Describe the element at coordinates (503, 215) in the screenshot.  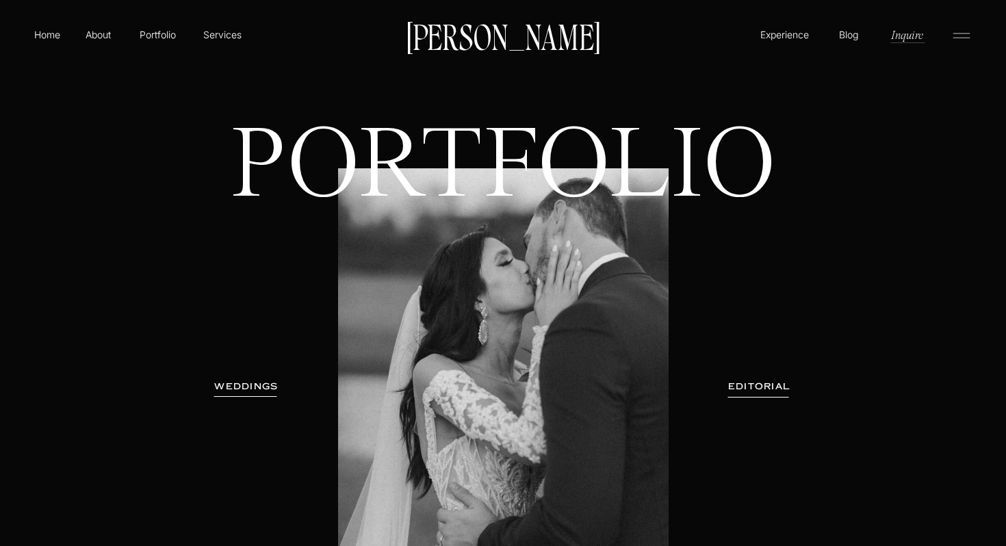
I see `h1: PORTFOLIO` at that location.